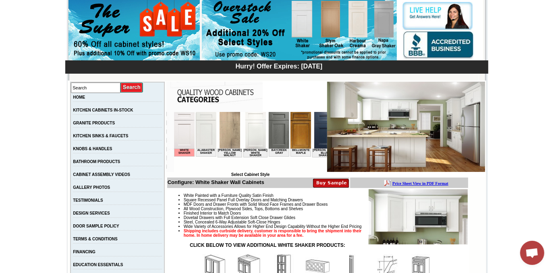 The height and width of the screenshot is (273, 554). What do you see at coordinates (216, 182) in the screenshot?
I see `b: Configure: White Shaker Wall Cabinets` at bounding box center [216, 182].